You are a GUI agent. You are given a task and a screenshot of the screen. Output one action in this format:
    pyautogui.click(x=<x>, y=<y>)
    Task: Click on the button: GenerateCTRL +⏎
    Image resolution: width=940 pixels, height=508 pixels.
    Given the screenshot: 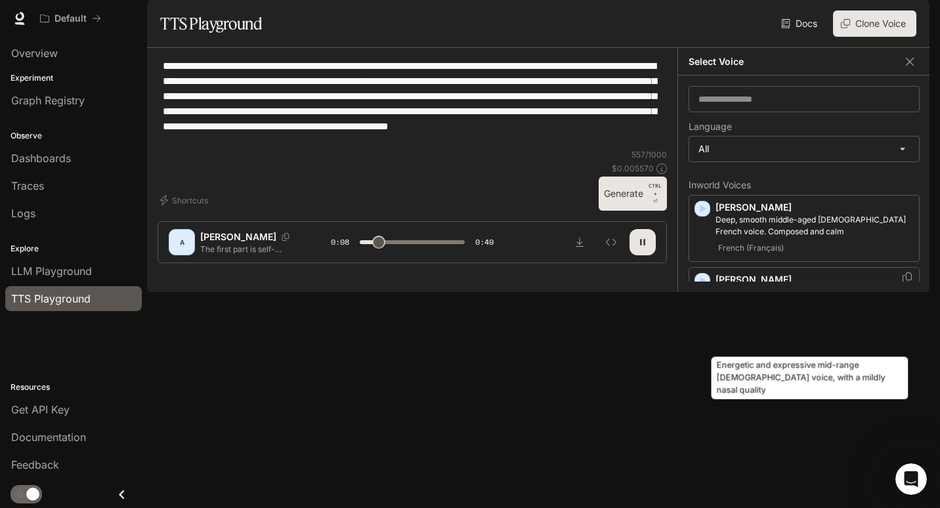 What is the action you would take?
    pyautogui.click(x=633, y=194)
    